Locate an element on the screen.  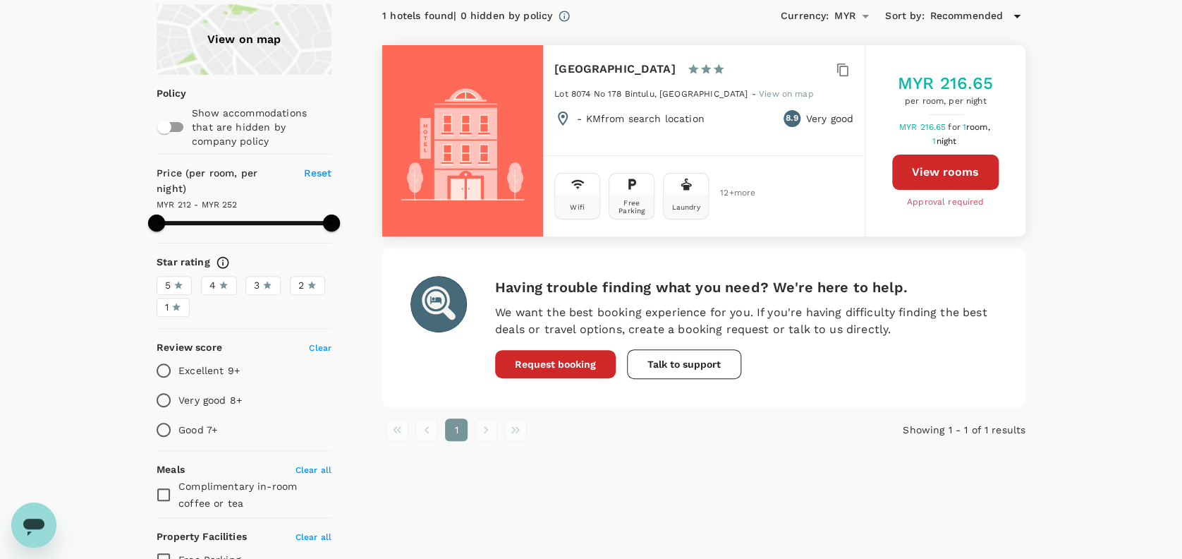
span: MYR 212 - MYR 252 is located at coordinates (197, 205).